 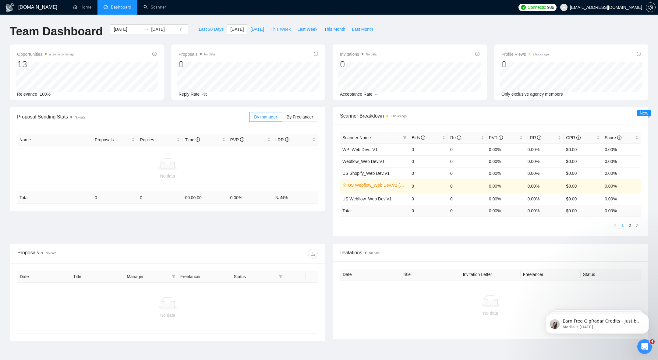 I want to click on span: New, so click(x=644, y=113).